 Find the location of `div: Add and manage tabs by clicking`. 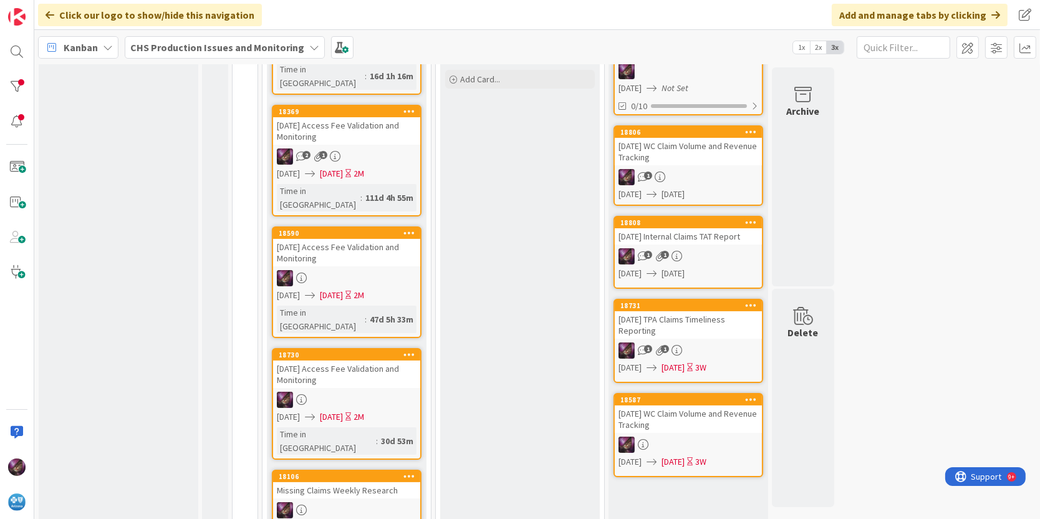

div: Add and manage tabs by clicking is located at coordinates (920, 15).